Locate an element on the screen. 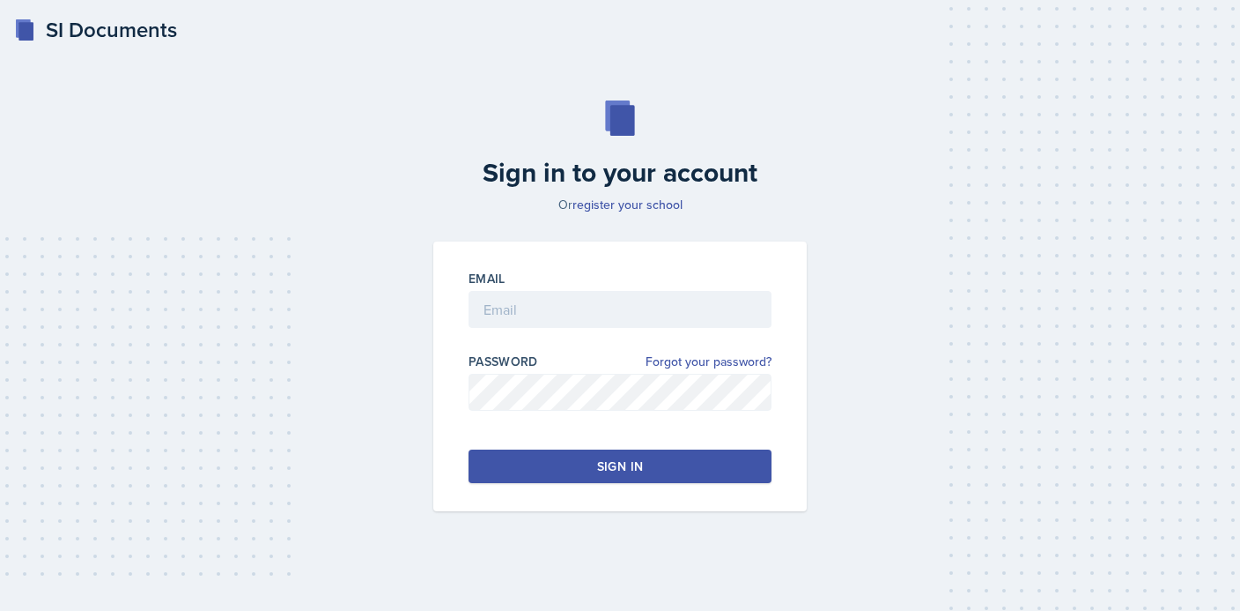  button: Sign in is located at coordinates (620, 466).